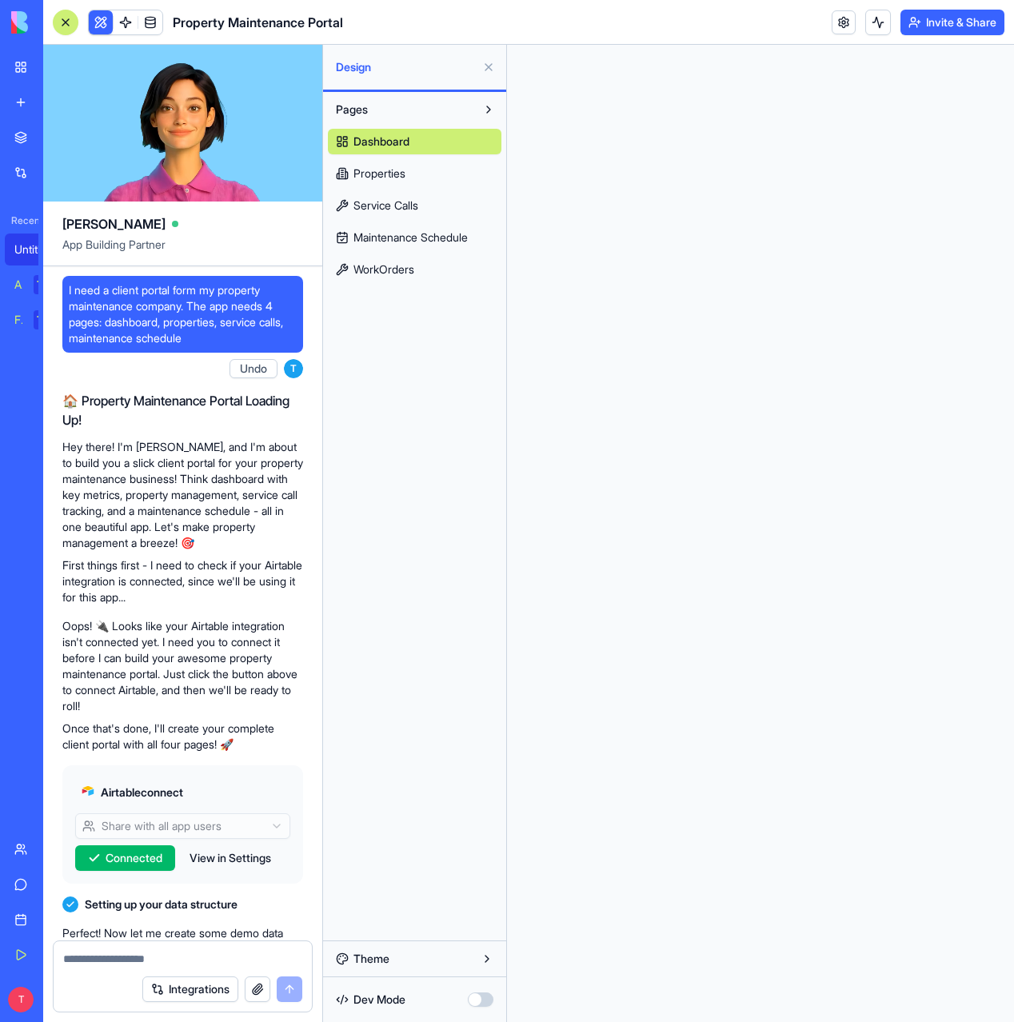 This screenshot has width=1014, height=1022. I want to click on img: logo, so click(61, 22).